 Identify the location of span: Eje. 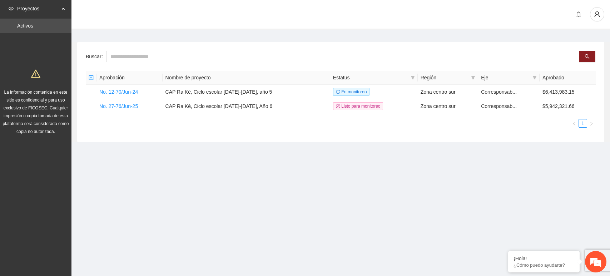
(505, 77).